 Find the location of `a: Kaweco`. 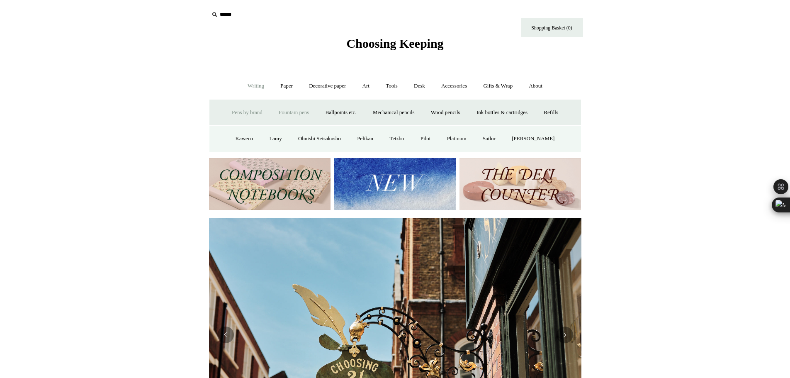

a: Kaweco is located at coordinates (244, 139).